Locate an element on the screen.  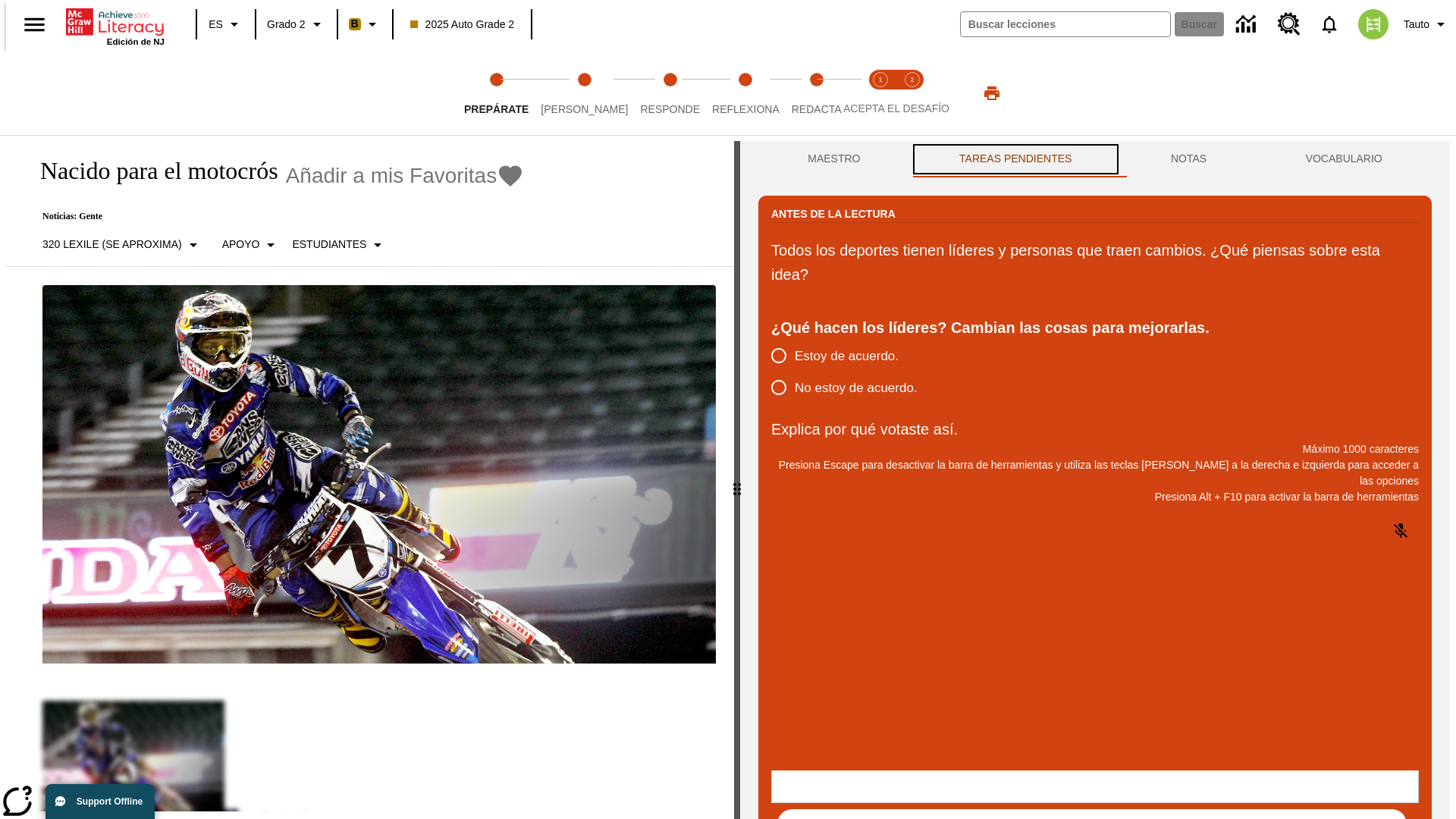
button: Imprimir is located at coordinates (992, 93).